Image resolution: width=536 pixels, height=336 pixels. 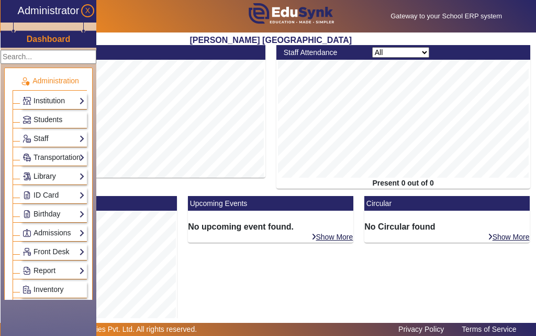 I want to click on div: Present 0 out of 0, so click(x=403, y=183).